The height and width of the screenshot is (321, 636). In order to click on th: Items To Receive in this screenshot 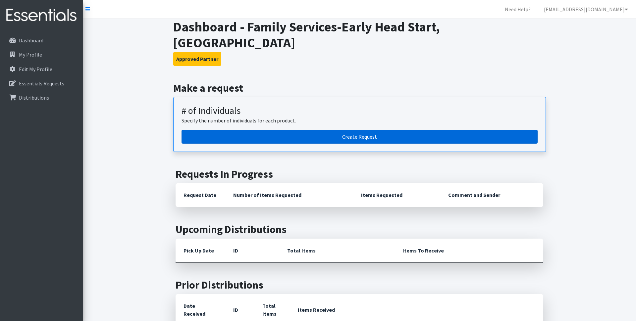, I will do `click(469, 251)`.